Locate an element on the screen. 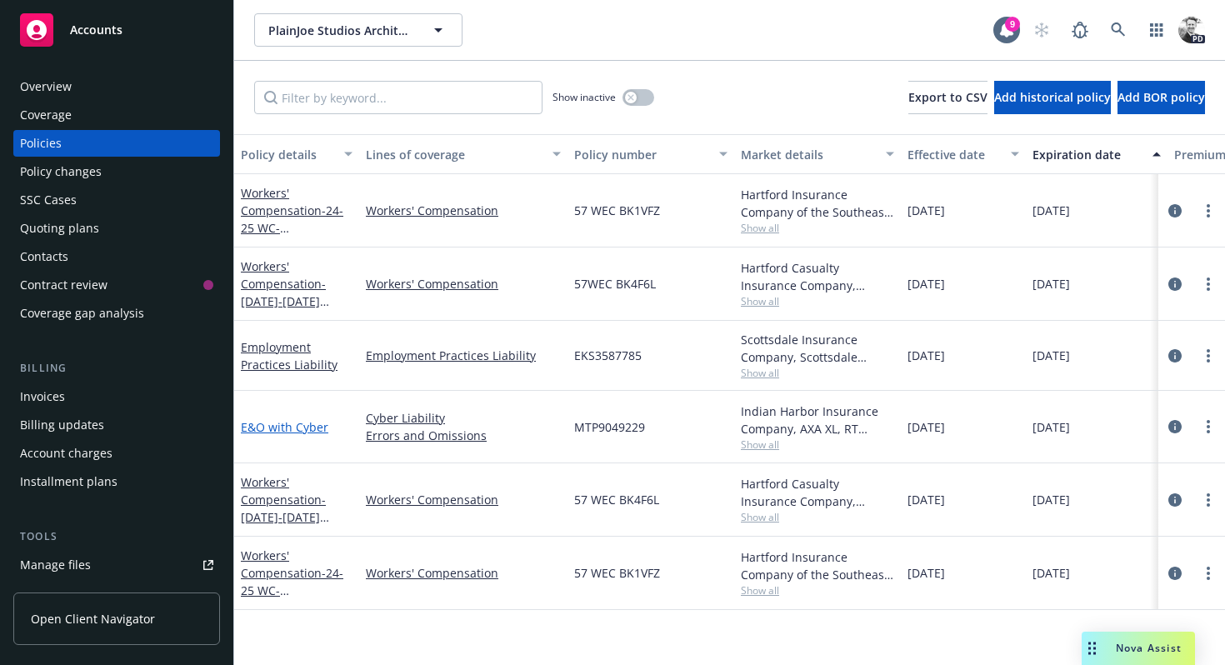 This screenshot has width=1225, height=665. div: Quoting plans is located at coordinates (59, 228).